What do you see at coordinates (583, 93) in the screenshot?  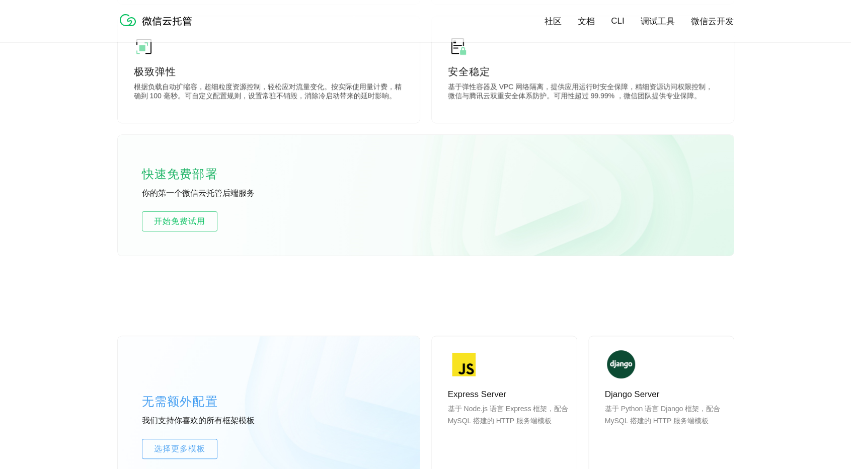 I see `p: 基于弹性容器及 VPC 网络隔离，提供应用运行时安全保障，精细资源访问权限控制，微信与腾讯云双重安全体系防护。可用性超过 99.99% ，微信团队提供专业保障。` at bounding box center [583, 93].